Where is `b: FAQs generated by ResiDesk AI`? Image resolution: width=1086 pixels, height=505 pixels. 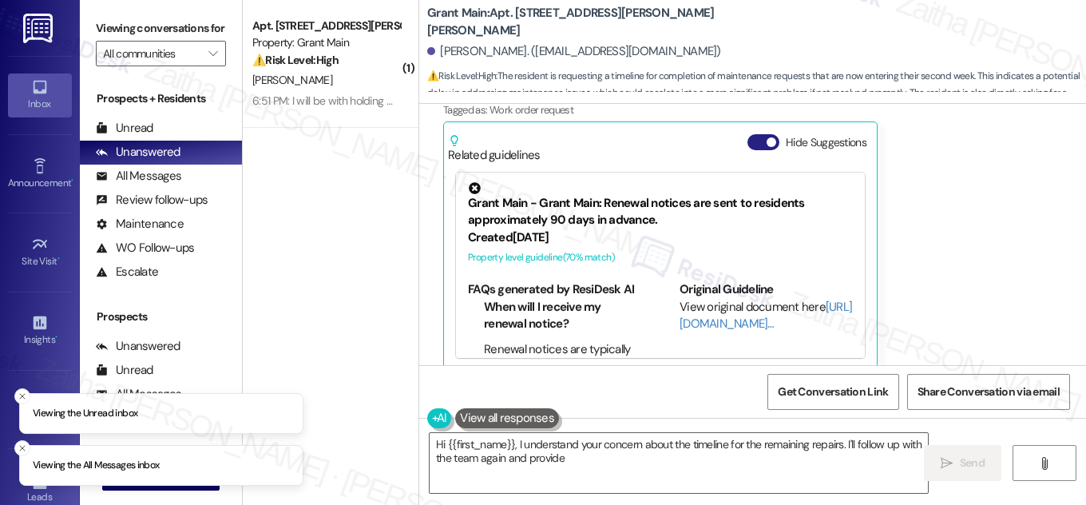
b: FAQs generated by ResiDesk AI is located at coordinates (551, 289).